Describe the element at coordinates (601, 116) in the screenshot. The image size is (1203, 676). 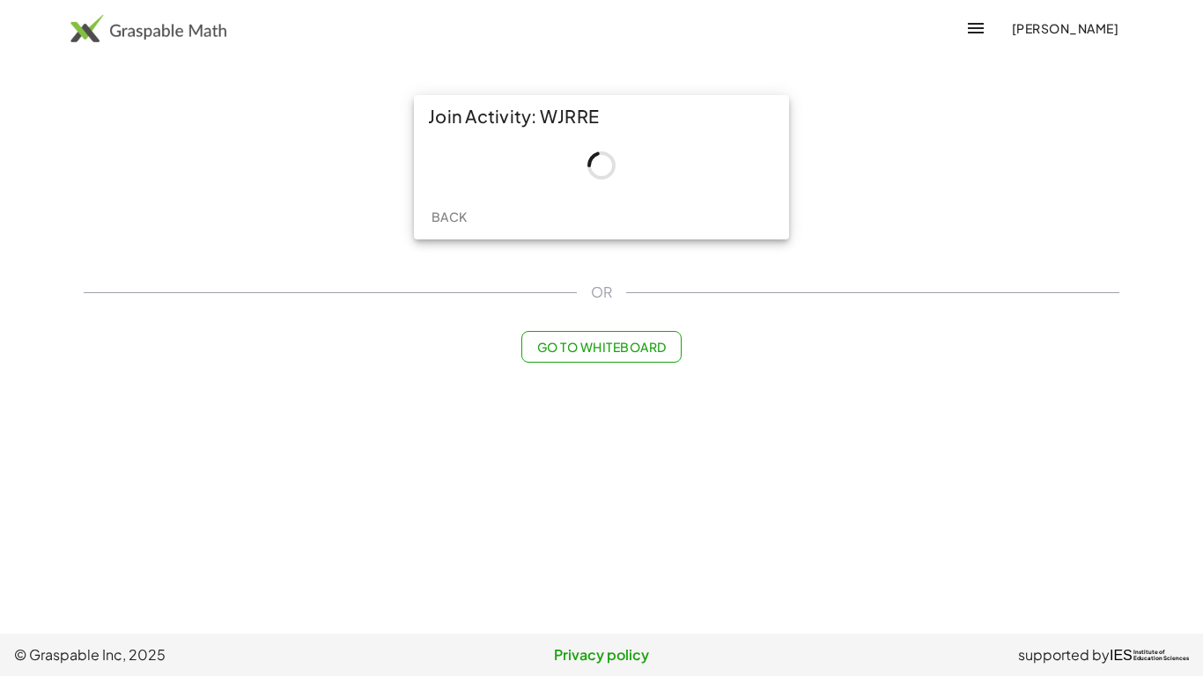
I see `div: Join Activity: WJRRE` at that location.